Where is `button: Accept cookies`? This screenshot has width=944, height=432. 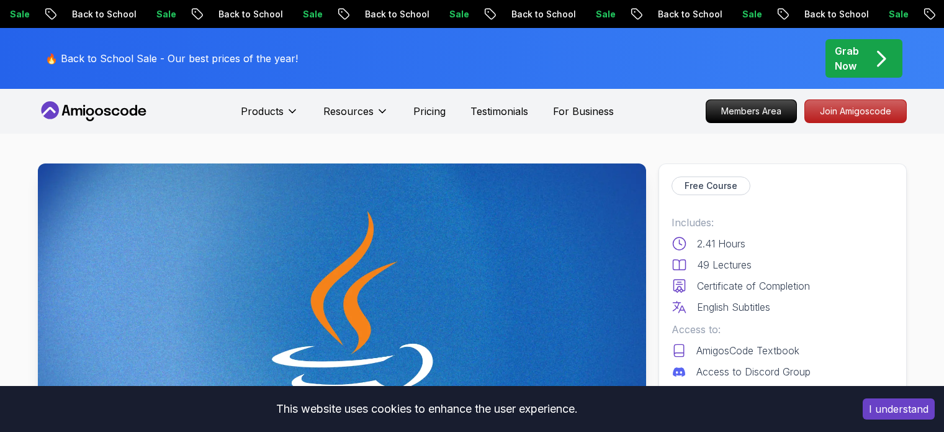 button: Accept cookies is located at coordinates (899, 409).